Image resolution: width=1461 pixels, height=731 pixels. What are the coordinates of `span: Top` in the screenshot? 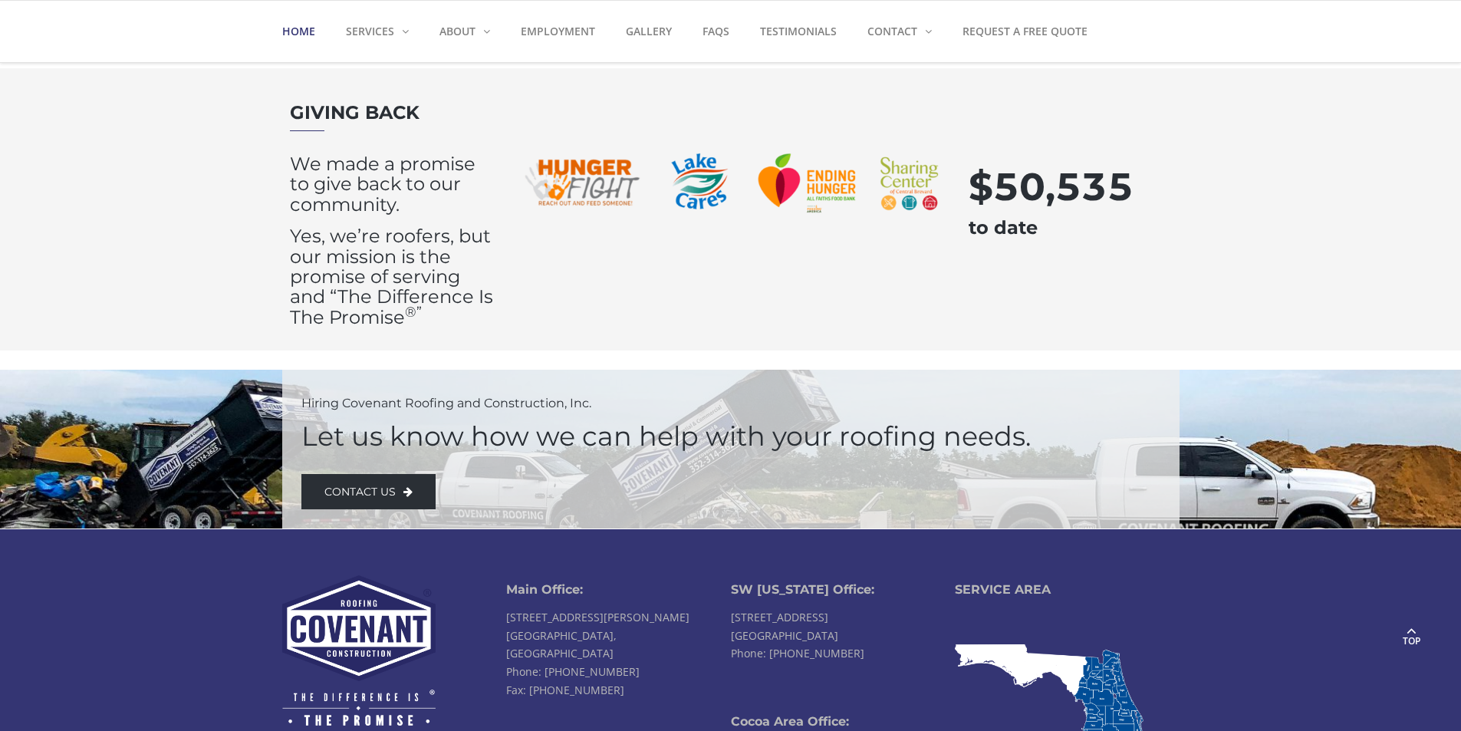 It's located at (1411, 641).